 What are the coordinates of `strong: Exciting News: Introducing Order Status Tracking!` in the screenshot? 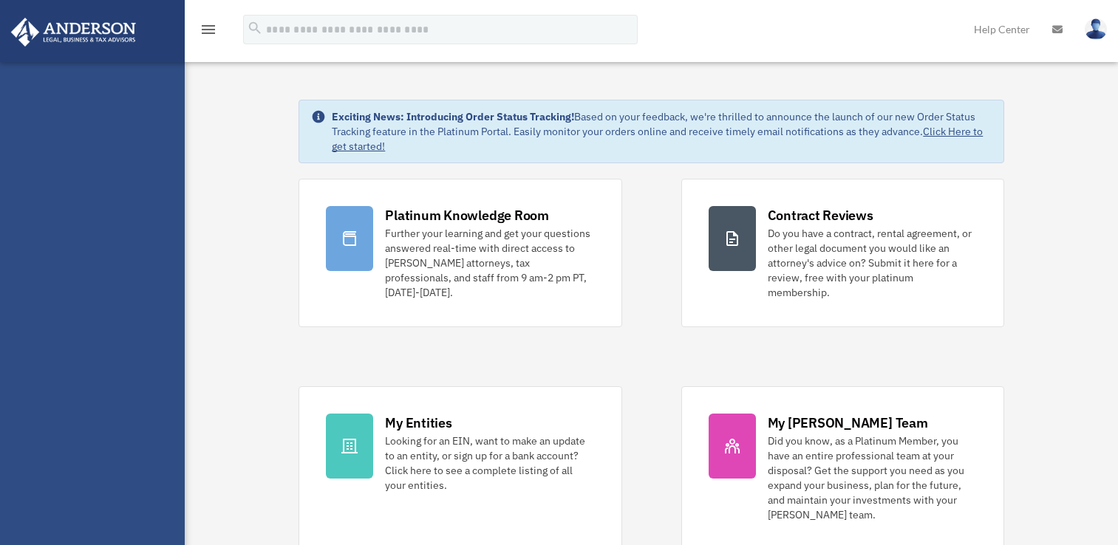 It's located at (453, 117).